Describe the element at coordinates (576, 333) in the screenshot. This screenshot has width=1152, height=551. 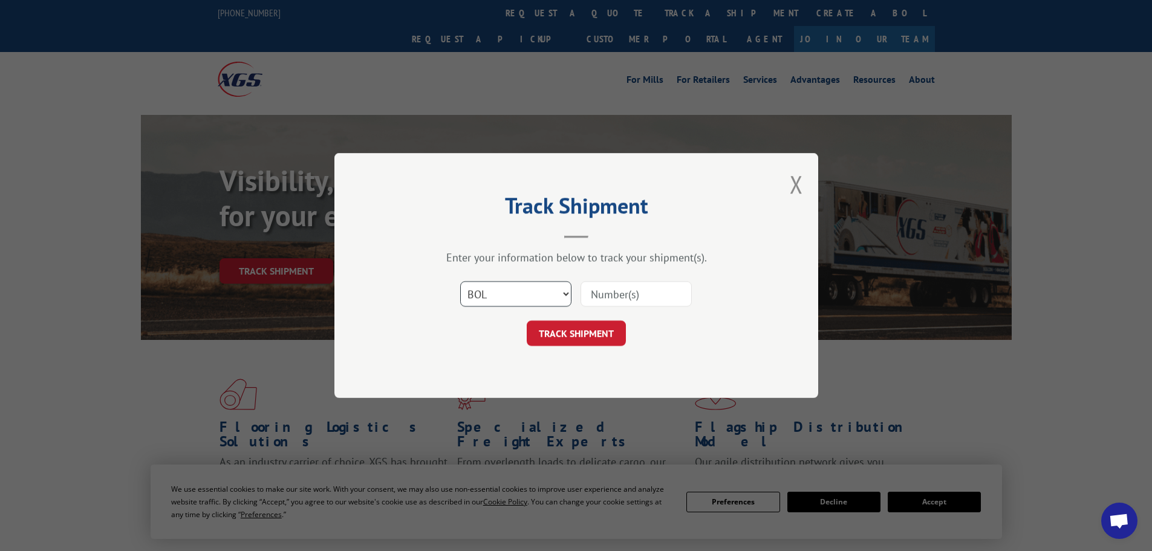
I see `button: TRACK SHIPMENT` at that location.